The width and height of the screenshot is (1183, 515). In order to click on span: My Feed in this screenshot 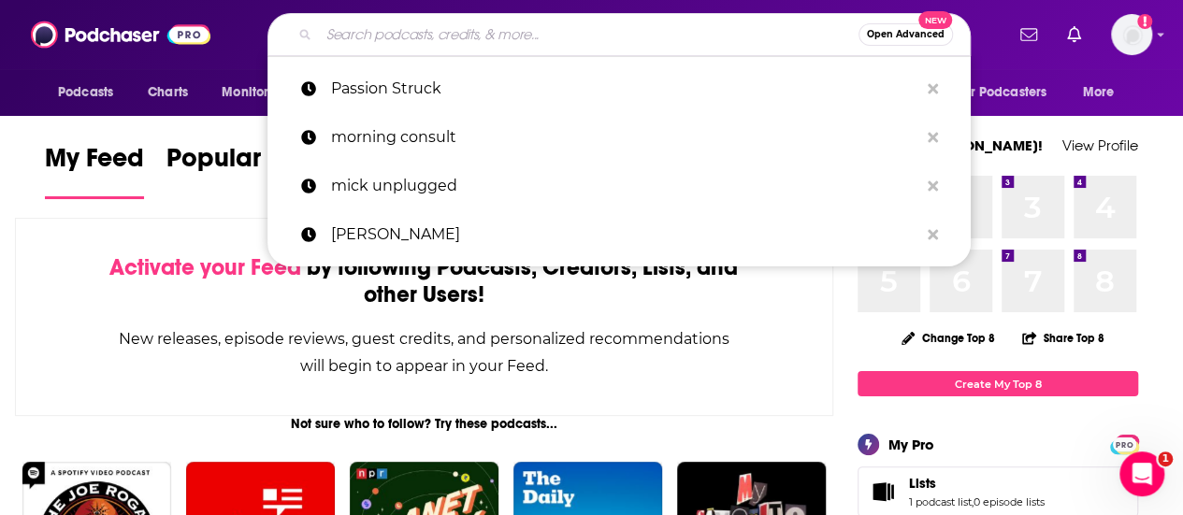, I will do `click(94, 164)`.